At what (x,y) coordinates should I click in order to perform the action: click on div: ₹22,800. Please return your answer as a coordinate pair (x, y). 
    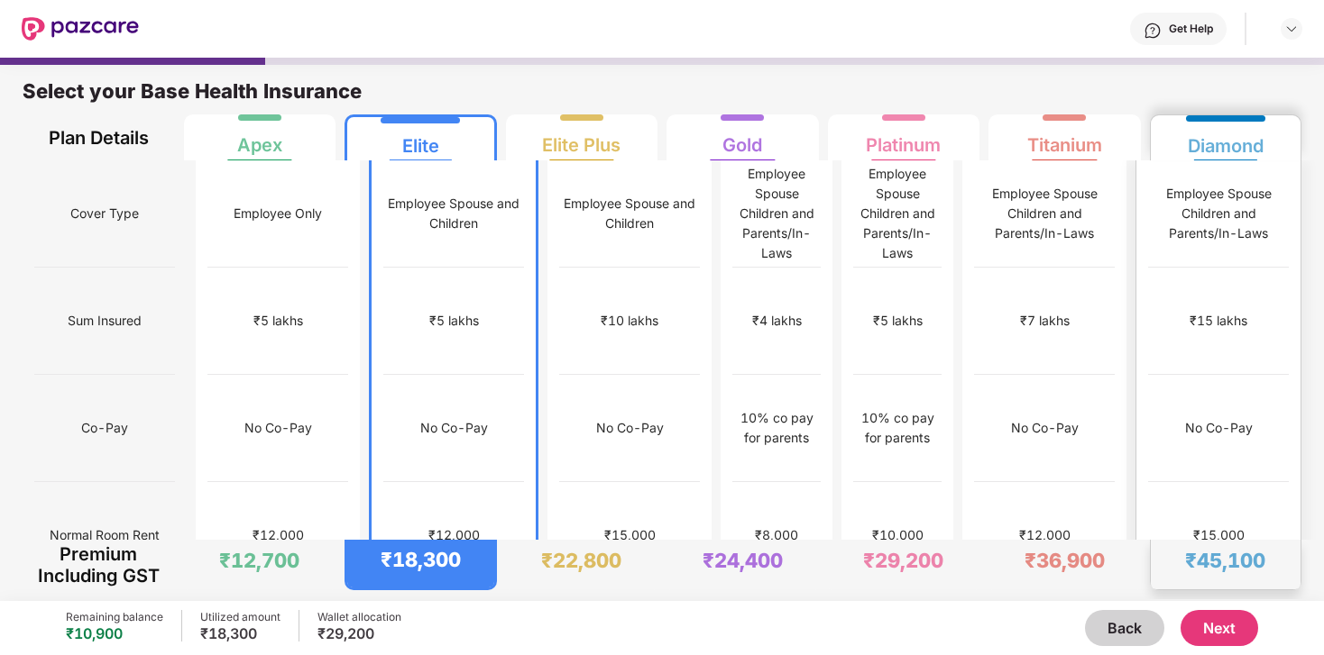
    Looking at the image, I should click on (581, 561).